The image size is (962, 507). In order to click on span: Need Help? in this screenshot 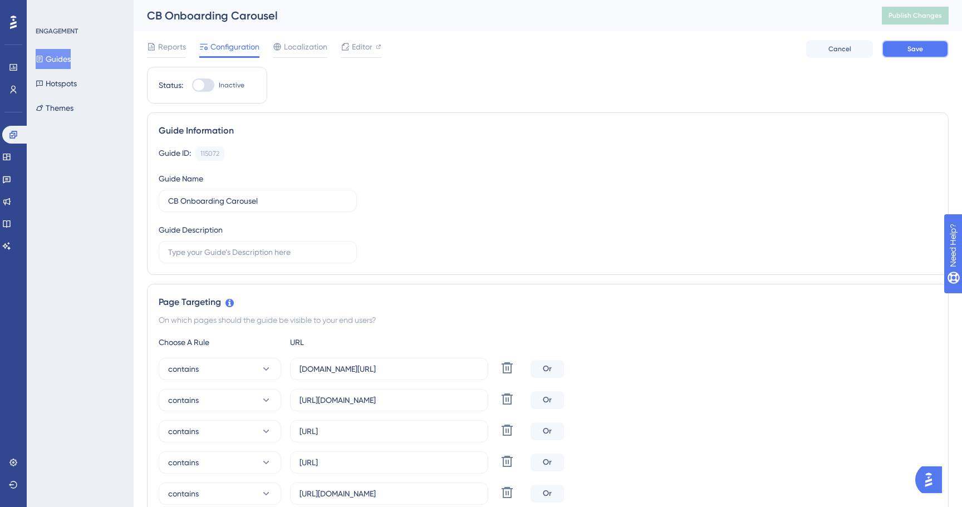, I will do `click(48, 9)`.